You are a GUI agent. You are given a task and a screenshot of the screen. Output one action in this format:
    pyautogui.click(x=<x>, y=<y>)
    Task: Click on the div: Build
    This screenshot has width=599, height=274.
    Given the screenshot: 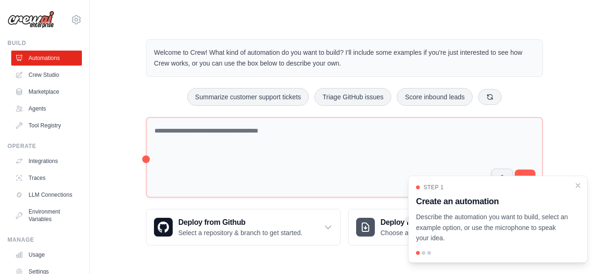 What is the action you would take?
    pyautogui.click(x=44, y=43)
    